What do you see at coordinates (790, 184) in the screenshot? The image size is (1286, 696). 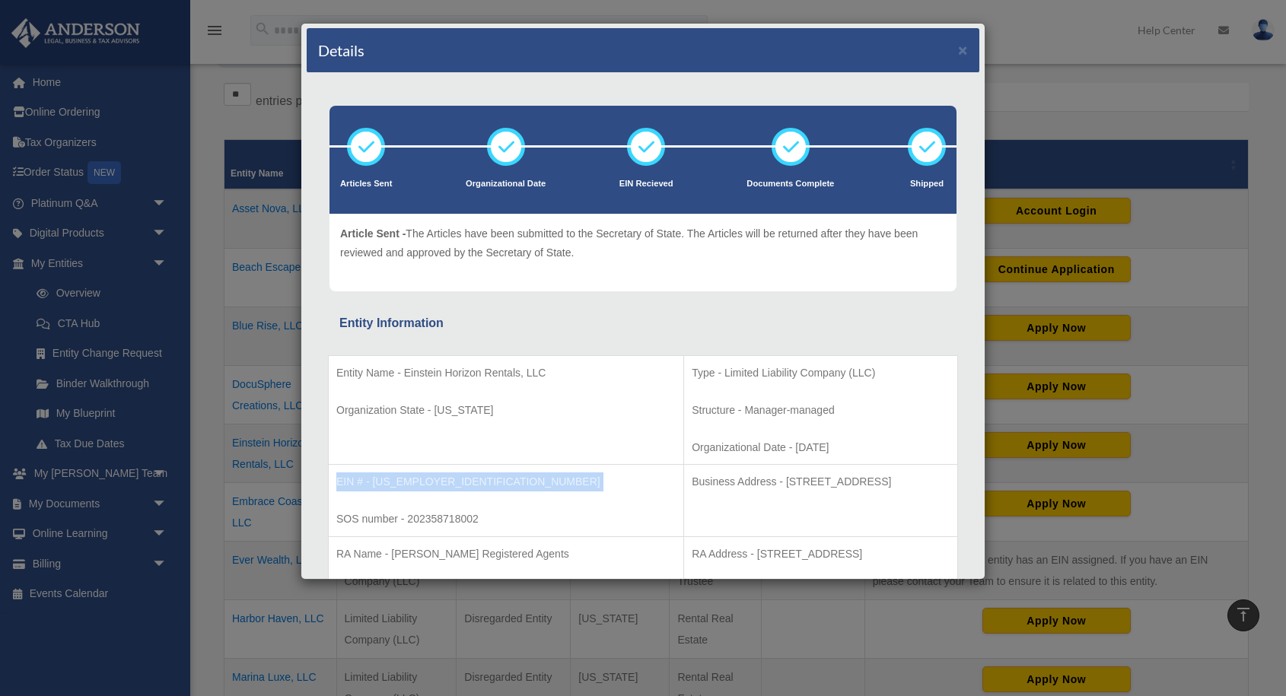 I see `p: Documents Complete` at bounding box center [790, 184].